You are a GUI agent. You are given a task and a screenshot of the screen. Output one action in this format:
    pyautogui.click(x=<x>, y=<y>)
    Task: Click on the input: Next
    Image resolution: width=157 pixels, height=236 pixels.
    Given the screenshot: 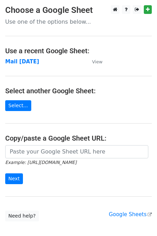 What is the action you would take?
    pyautogui.click(x=14, y=179)
    